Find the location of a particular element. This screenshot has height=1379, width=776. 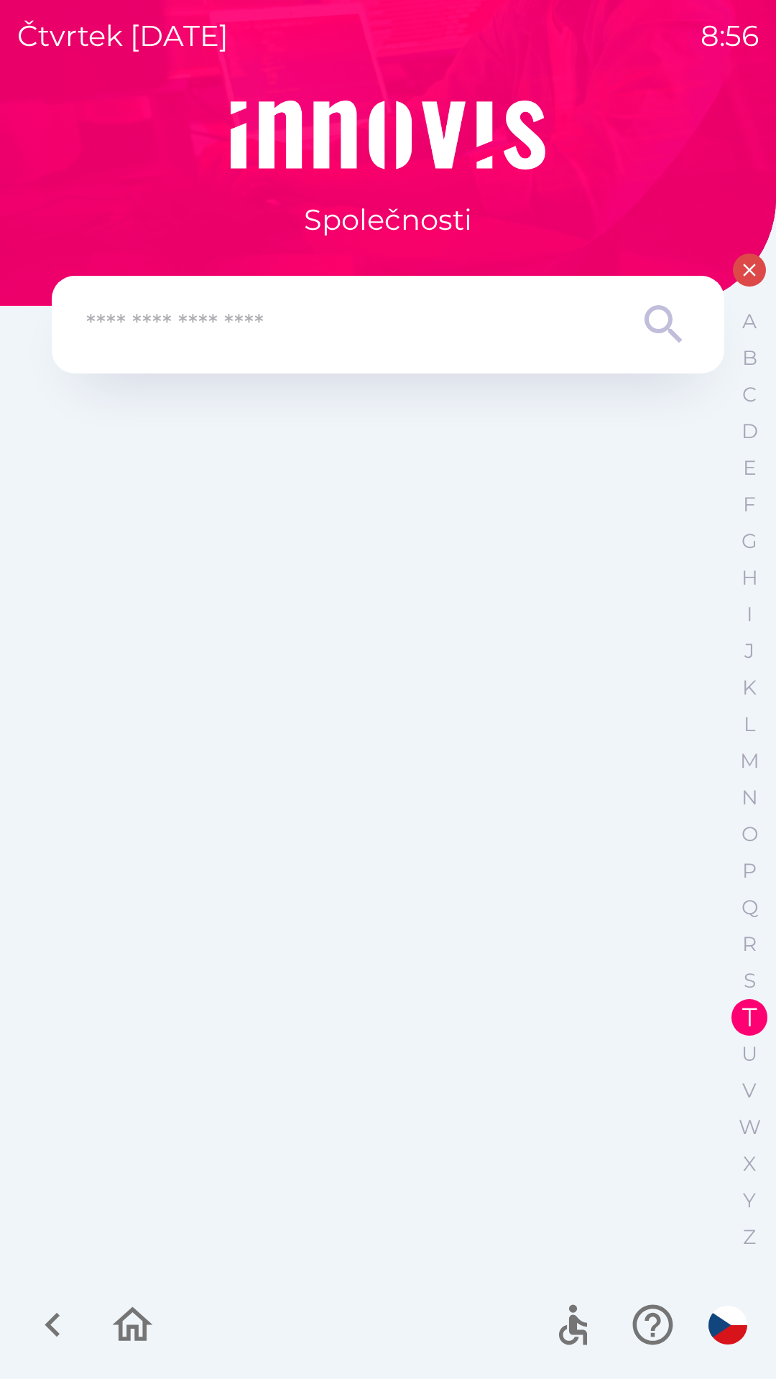

p: G is located at coordinates (749, 541).